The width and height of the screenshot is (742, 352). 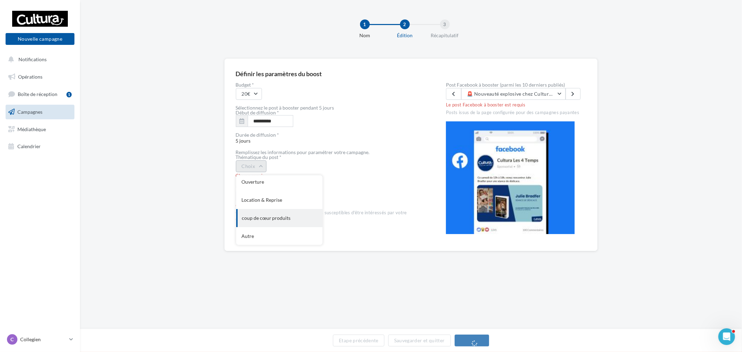 I want to click on div: Cet univers définira le panel d'internautes susceptibles d'être intéressés par votre campagne, so click(x=330, y=216).